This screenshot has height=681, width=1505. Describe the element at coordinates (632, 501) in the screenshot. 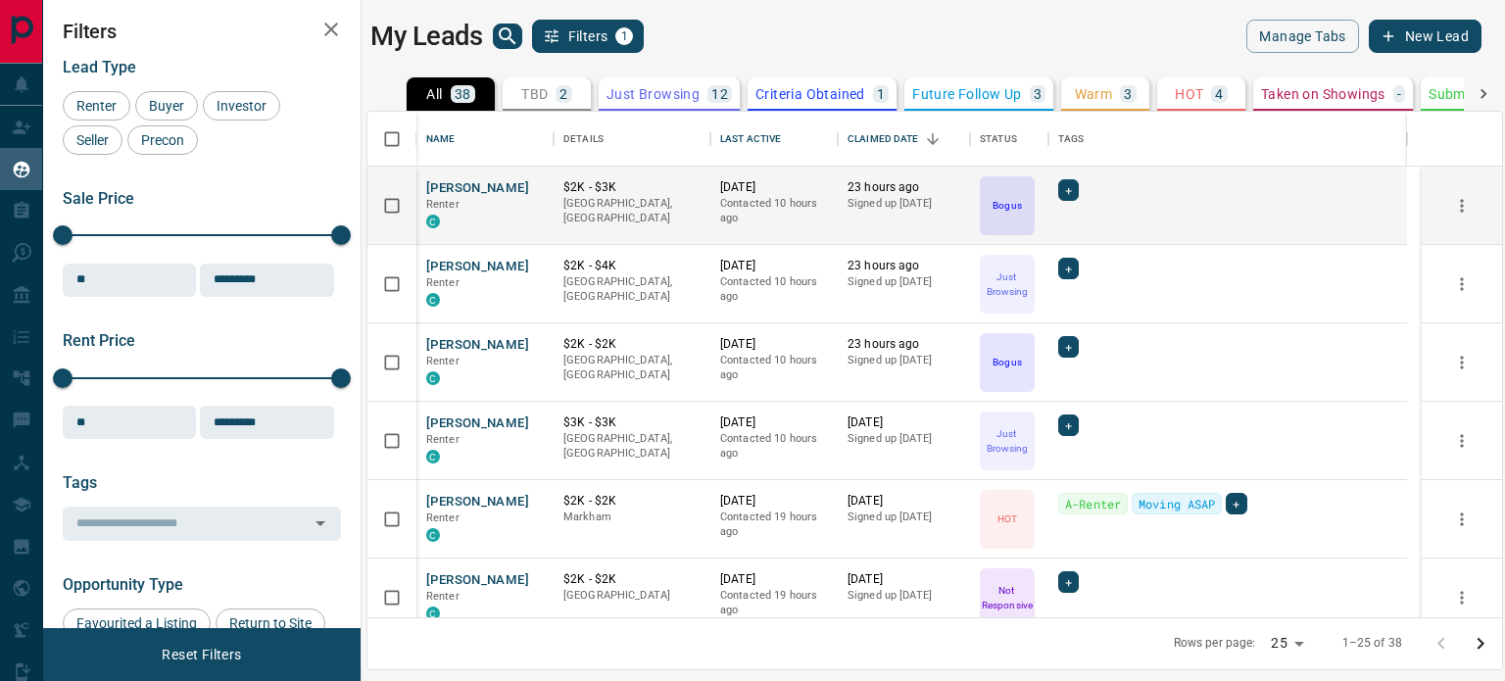

I see `p: $2K - $2K` at that location.